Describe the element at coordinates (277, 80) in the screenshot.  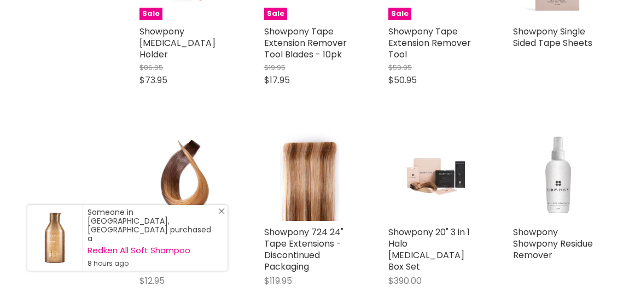
I see `span: $17.95` at that location.